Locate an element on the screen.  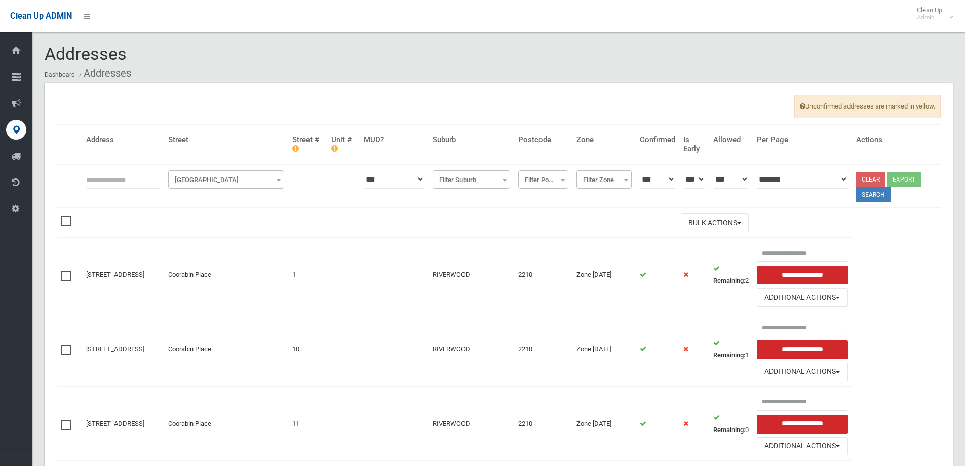
li: Addresses is located at coordinates (104, 73).